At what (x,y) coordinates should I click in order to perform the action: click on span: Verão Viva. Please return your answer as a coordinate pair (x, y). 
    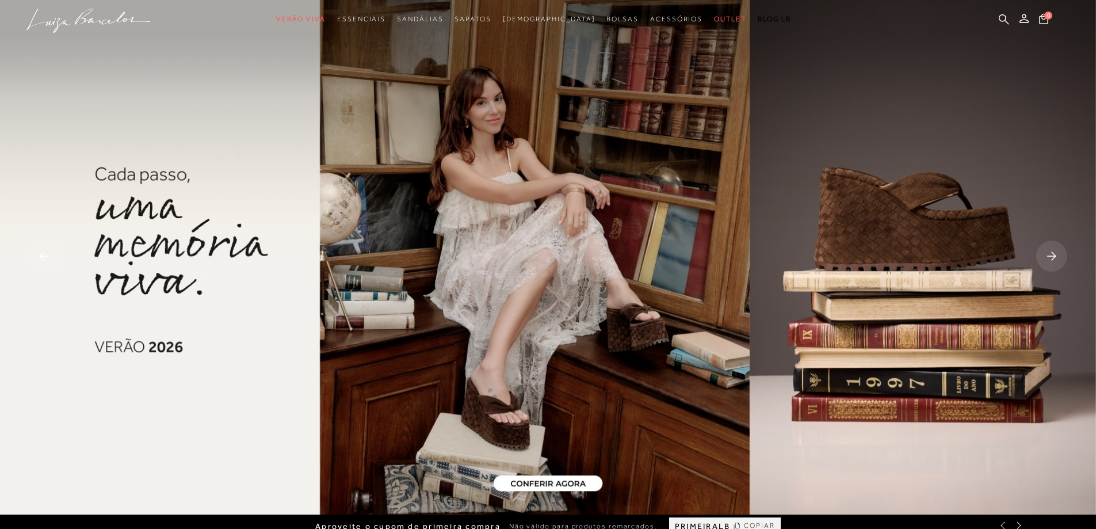
    Looking at the image, I should click on (301, 19).